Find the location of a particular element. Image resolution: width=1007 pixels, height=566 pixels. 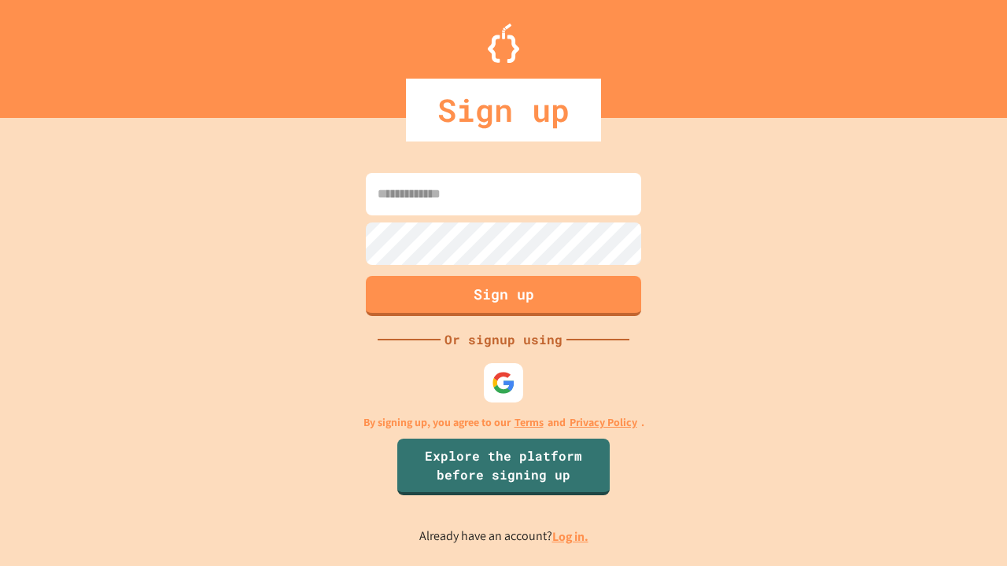

div: Or signup using is located at coordinates (503, 340).